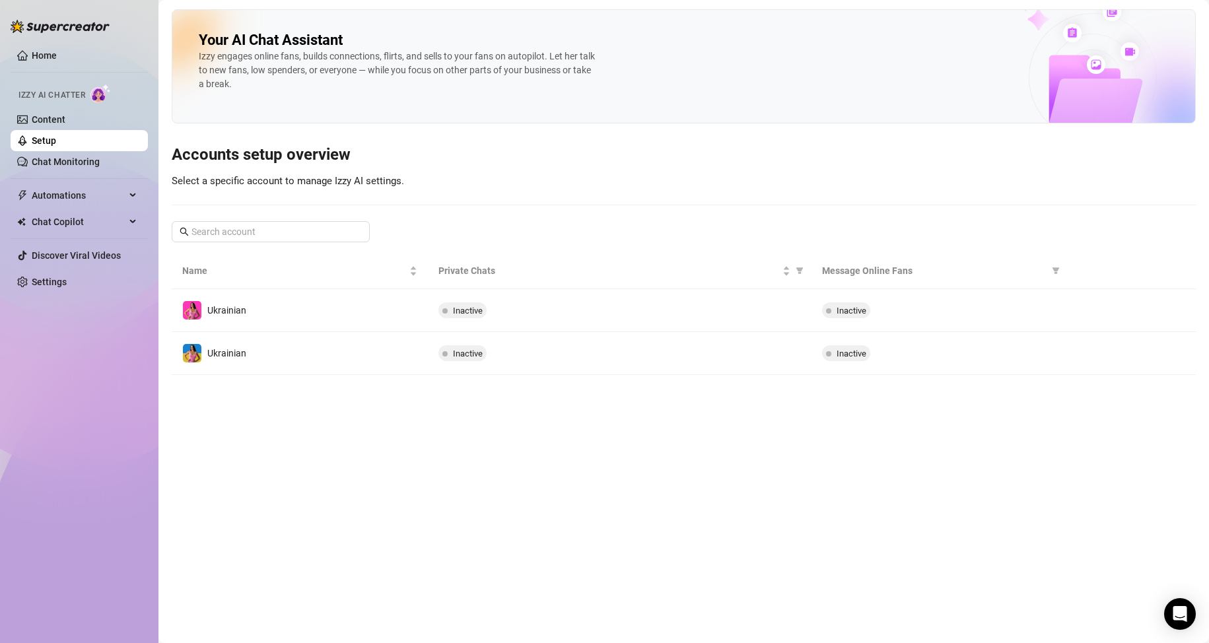 The image size is (1209, 643). Describe the element at coordinates (610, 271) in the screenshot. I see `span: Private Chats` at that location.